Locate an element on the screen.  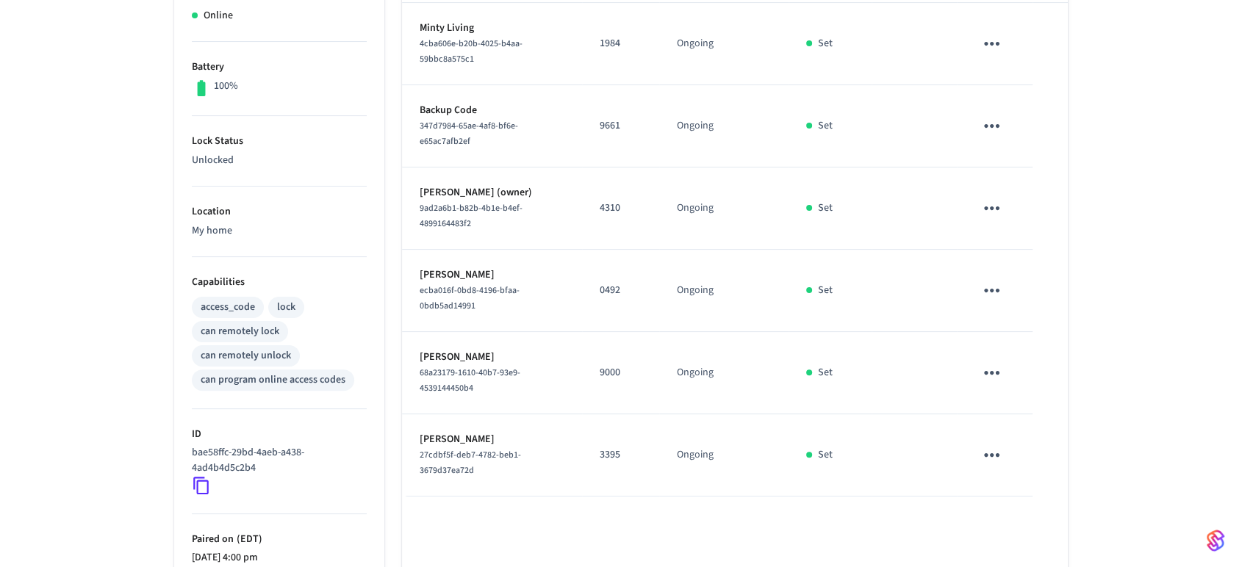
p: Unlocked is located at coordinates (279, 160).